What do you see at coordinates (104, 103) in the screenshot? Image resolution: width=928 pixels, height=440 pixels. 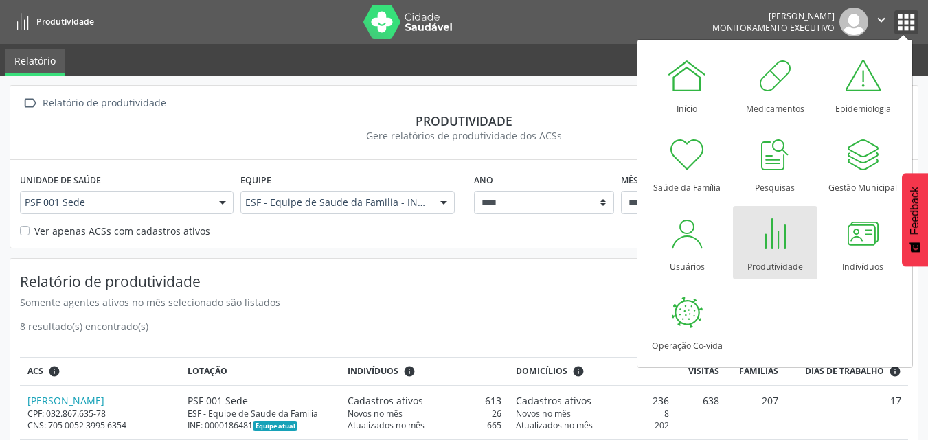 I see `div: Relatório de produtividade` at bounding box center [104, 103].